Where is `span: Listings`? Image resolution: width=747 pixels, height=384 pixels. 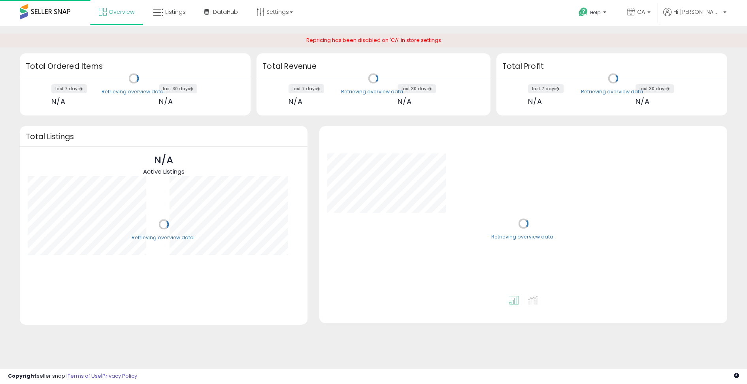 span: Listings is located at coordinates (176, 12).